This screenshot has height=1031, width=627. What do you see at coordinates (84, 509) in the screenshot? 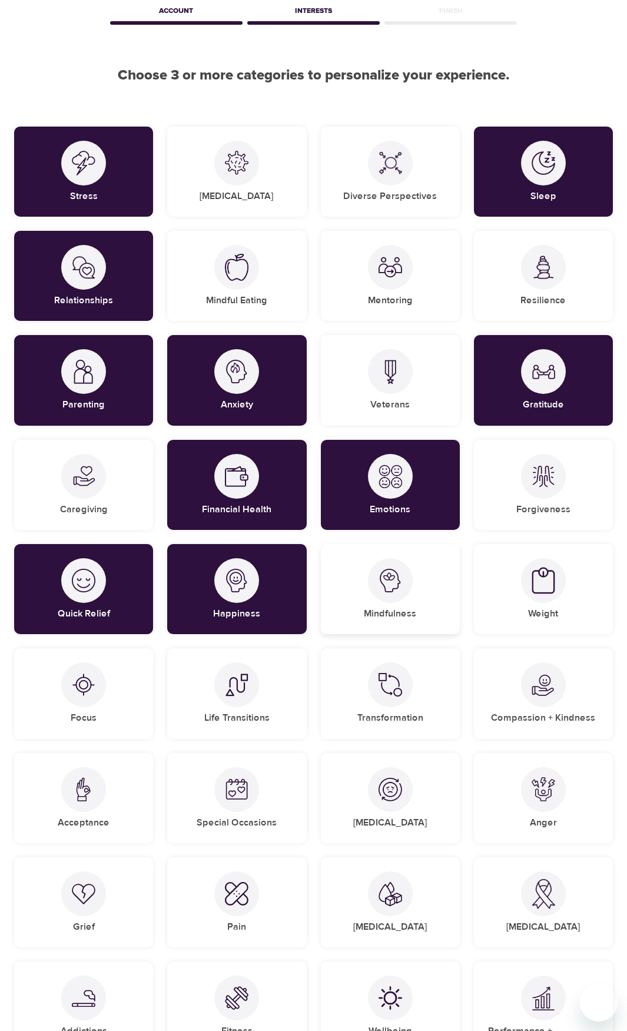
I see `h5: Caregiving` at bounding box center [84, 509].